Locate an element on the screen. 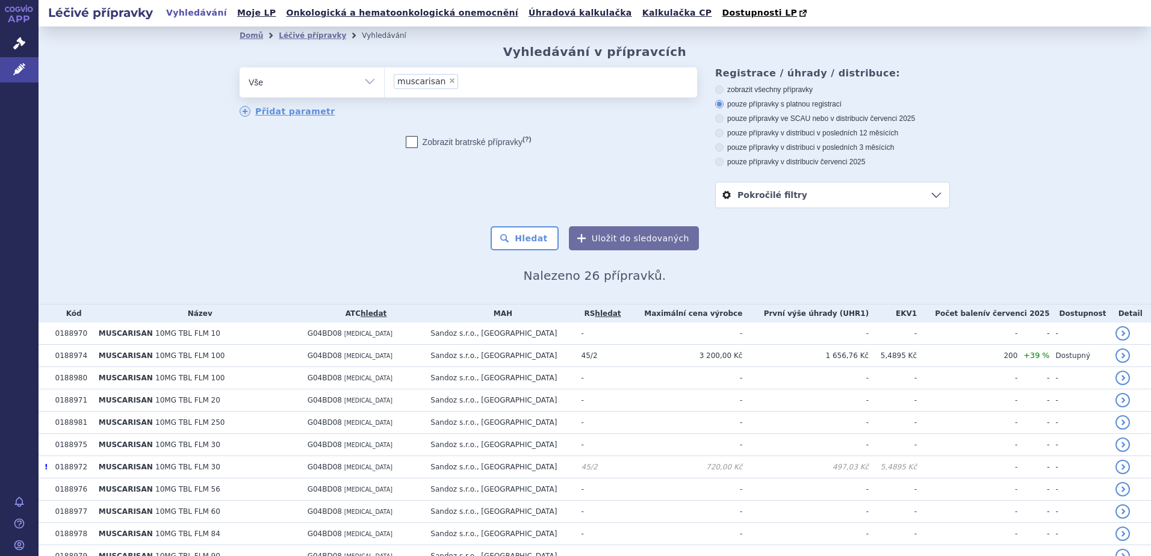 This screenshot has height=556, width=1151. a: Onkologická a hematoonkologická onemocnění is located at coordinates (402, 13).